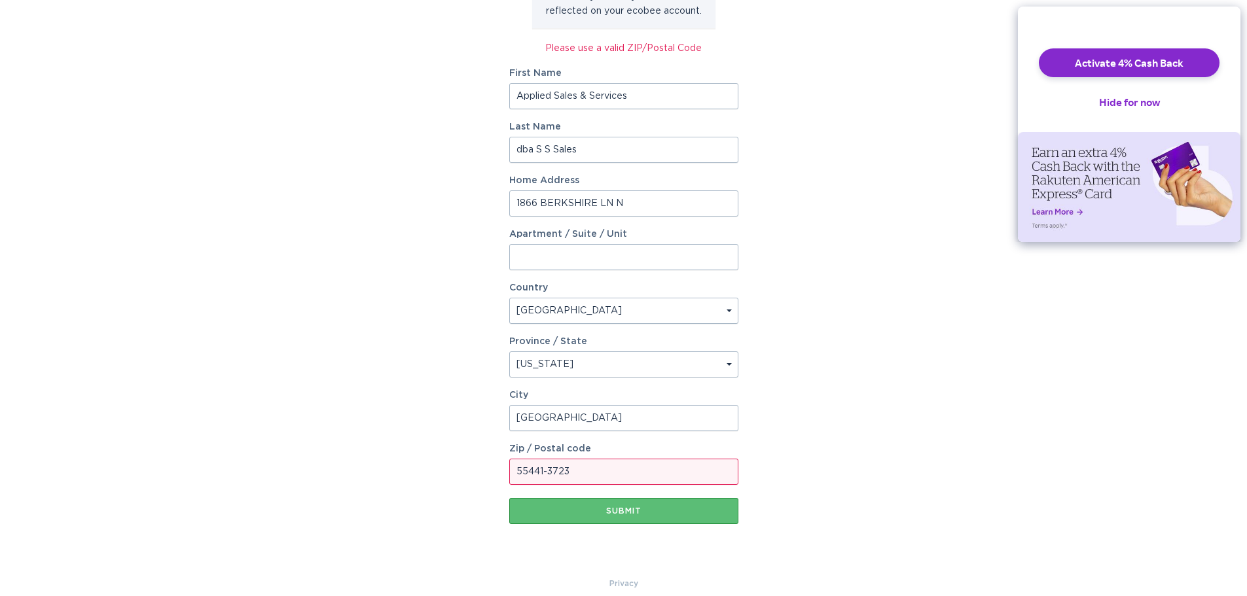 The width and height of the screenshot is (1247, 596). Describe the element at coordinates (624, 48) in the screenshot. I see `div: Please use a valid ZIP/Postal Code` at that location.